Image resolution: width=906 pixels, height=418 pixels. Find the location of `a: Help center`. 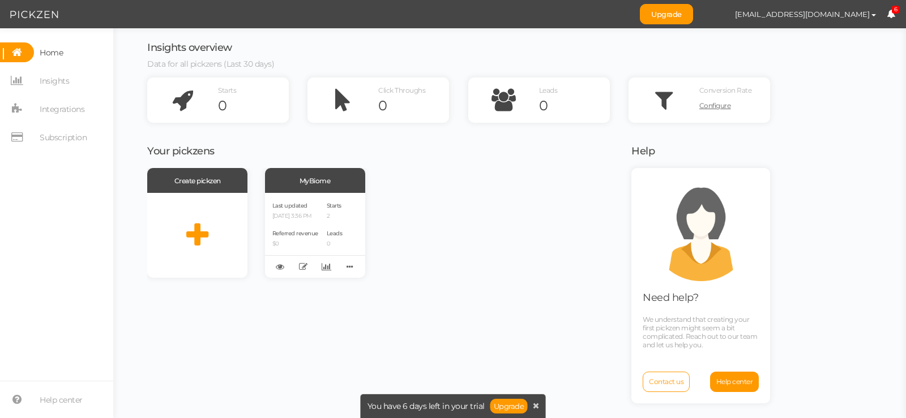

a: Help center is located at coordinates (734, 382).